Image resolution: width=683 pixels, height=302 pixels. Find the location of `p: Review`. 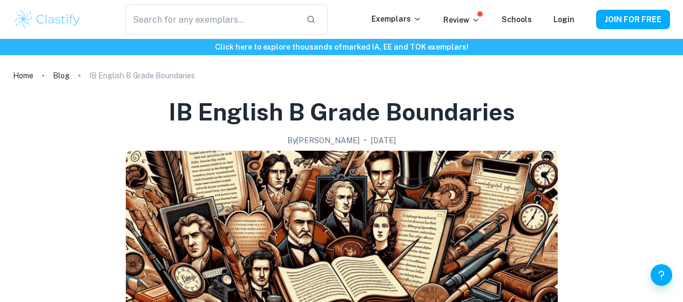

p: Review is located at coordinates (461, 20).